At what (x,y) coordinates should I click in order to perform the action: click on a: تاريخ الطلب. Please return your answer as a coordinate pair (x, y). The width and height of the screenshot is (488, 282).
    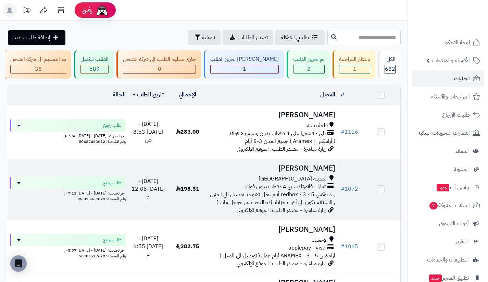
    Looking at the image, I should click on (148, 95).